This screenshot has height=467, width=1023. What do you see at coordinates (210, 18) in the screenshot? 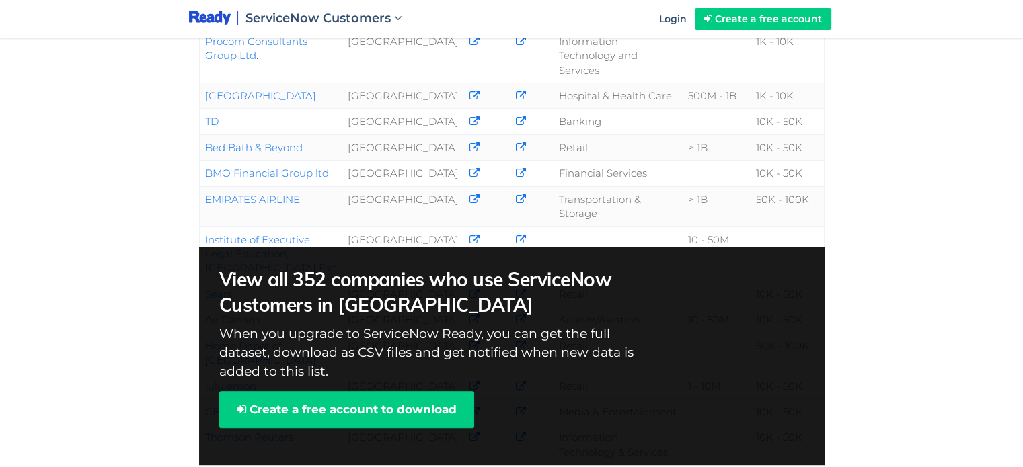
I see `img: logo` at bounding box center [210, 18].